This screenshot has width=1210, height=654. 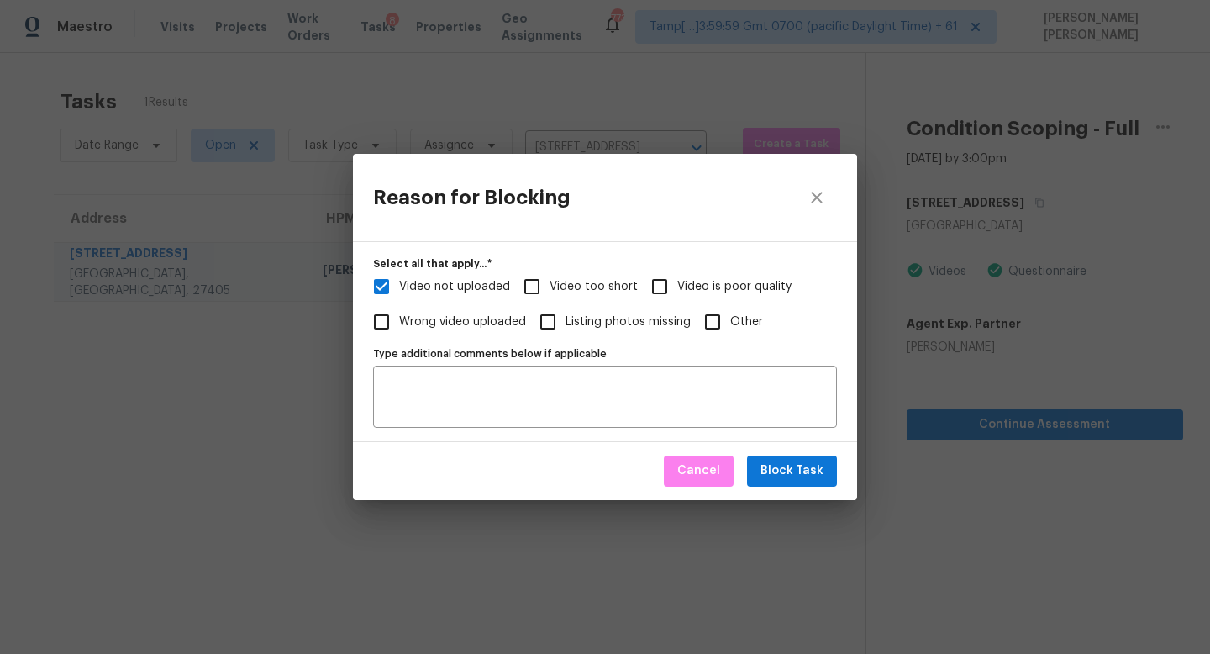 What do you see at coordinates (791, 471) in the screenshot?
I see `span: Block Task` at bounding box center [791, 471].